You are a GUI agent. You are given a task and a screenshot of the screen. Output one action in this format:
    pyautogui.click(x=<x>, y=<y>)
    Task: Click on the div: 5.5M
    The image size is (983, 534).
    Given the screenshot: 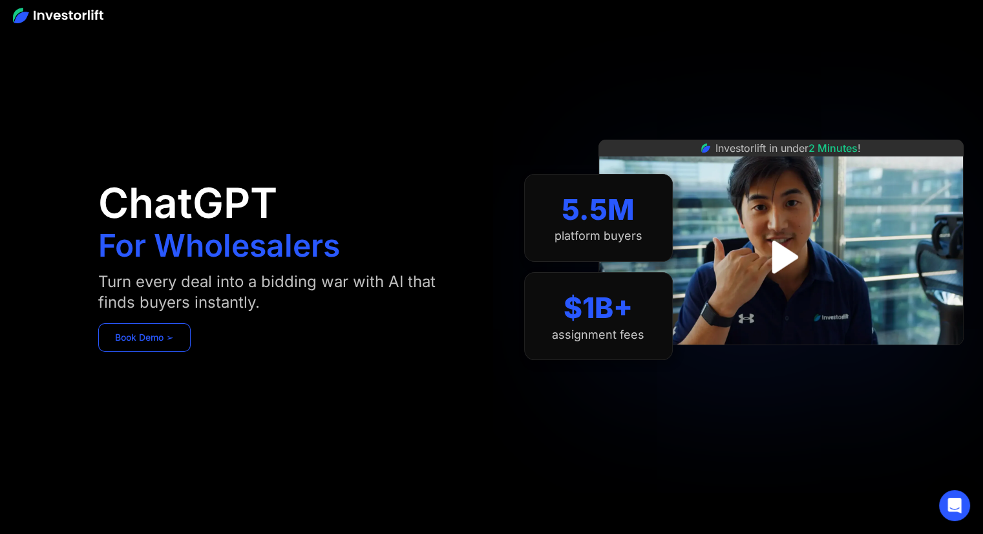 What is the action you would take?
    pyautogui.click(x=598, y=209)
    